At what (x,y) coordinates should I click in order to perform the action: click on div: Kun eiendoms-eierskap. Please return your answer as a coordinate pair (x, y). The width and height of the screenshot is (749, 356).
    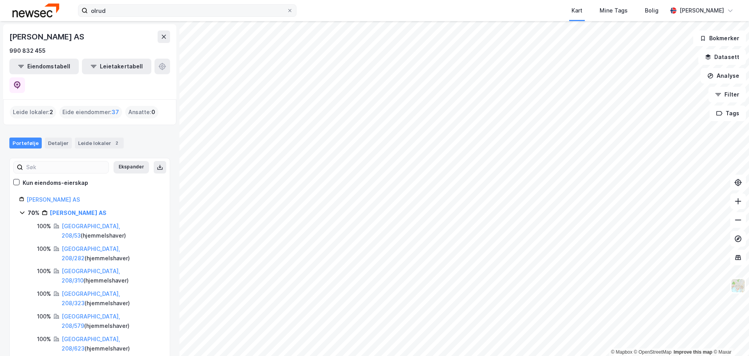
    Looking at the image, I should click on (55, 183).